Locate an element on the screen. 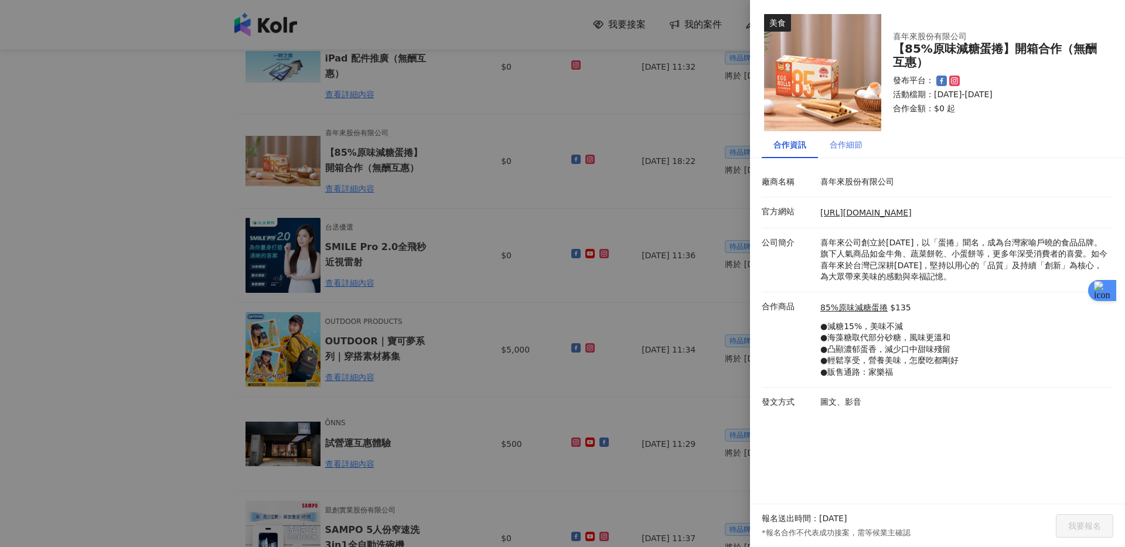  p: ●減糖15%，美味不減 ●海藻糖取代部分砂糖，風味更溫和 ●凸顯濃郁蛋香，減少口中甜味殘留 ●輕鬆享受，營養美味，怎麼吃都剛好 ●販售通路：家樂福 is located at coordinates (890, 350).